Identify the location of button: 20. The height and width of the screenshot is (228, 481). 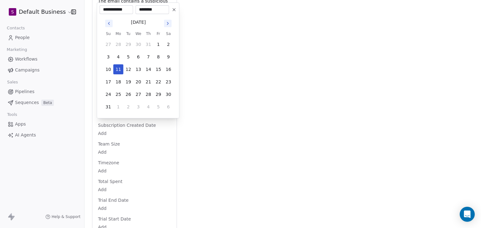
(138, 82).